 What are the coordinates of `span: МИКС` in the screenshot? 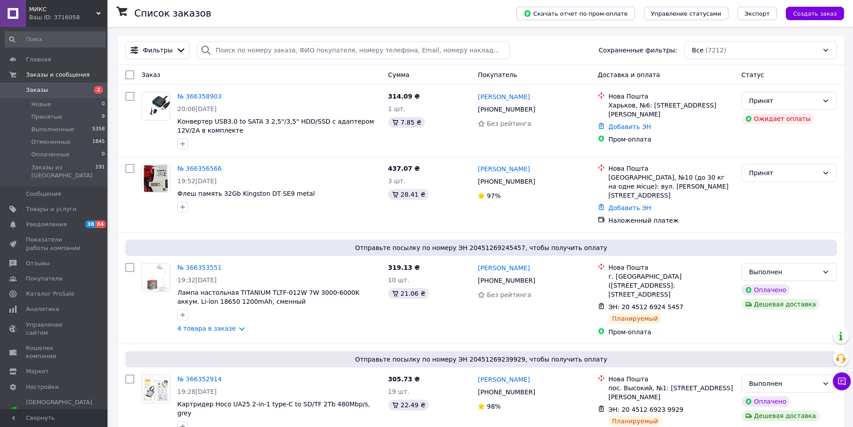 It's located at (63, 9).